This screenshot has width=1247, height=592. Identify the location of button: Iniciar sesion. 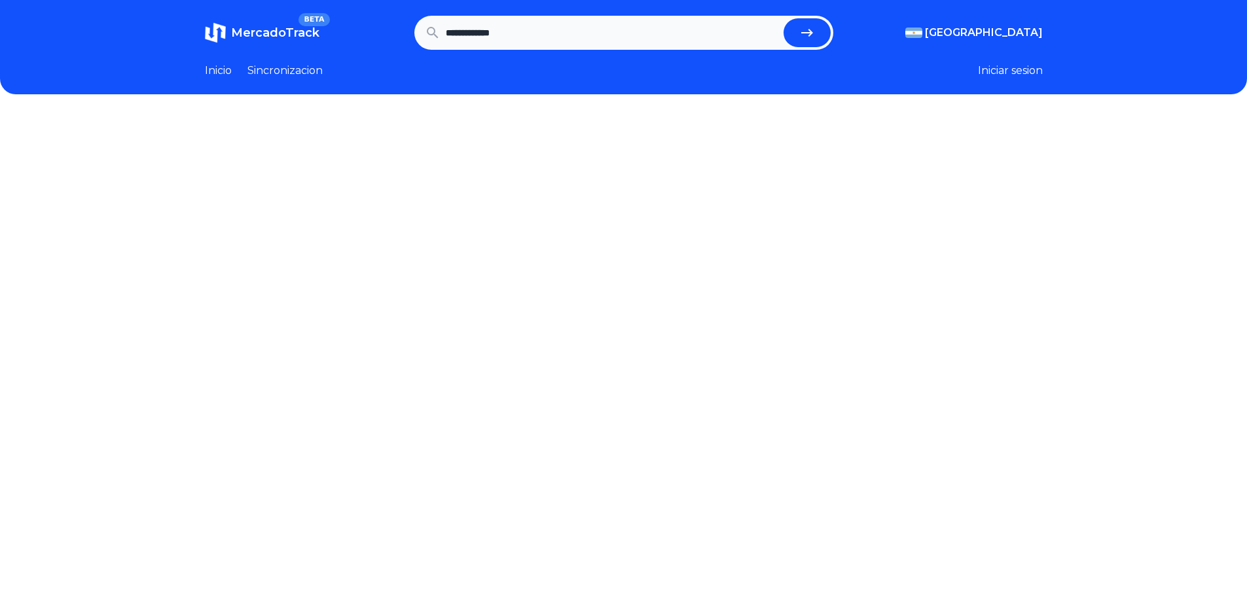
(1010, 71).